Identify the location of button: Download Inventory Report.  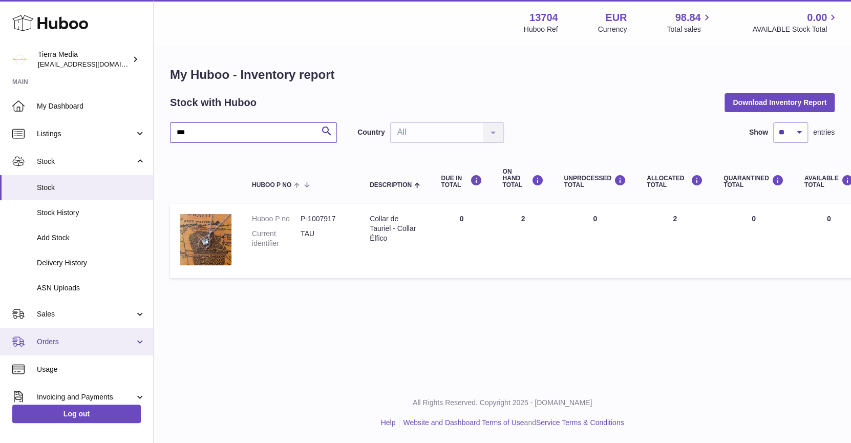
(780, 102).